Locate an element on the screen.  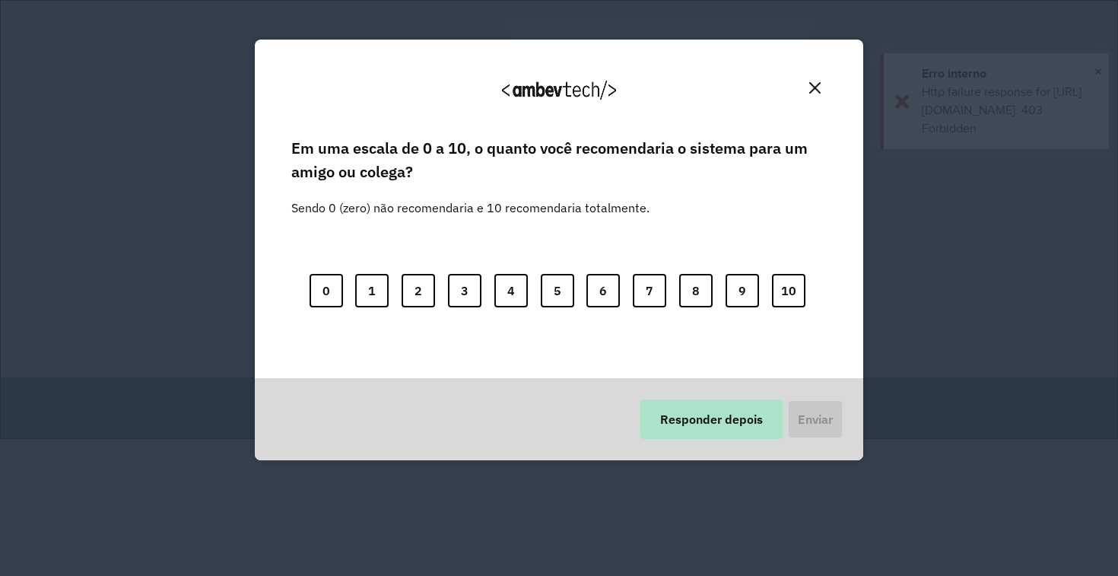
button: 2 is located at coordinates (418, 291).